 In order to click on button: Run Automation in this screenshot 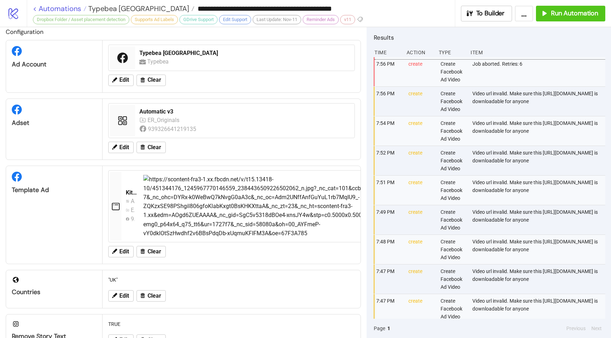, I will do `click(571, 14)`.